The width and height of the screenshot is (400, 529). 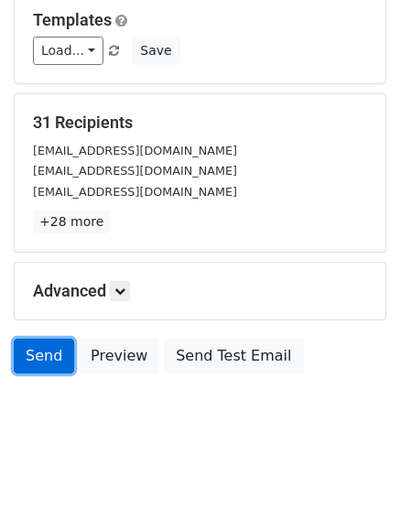 I want to click on button: Save, so click(x=156, y=50).